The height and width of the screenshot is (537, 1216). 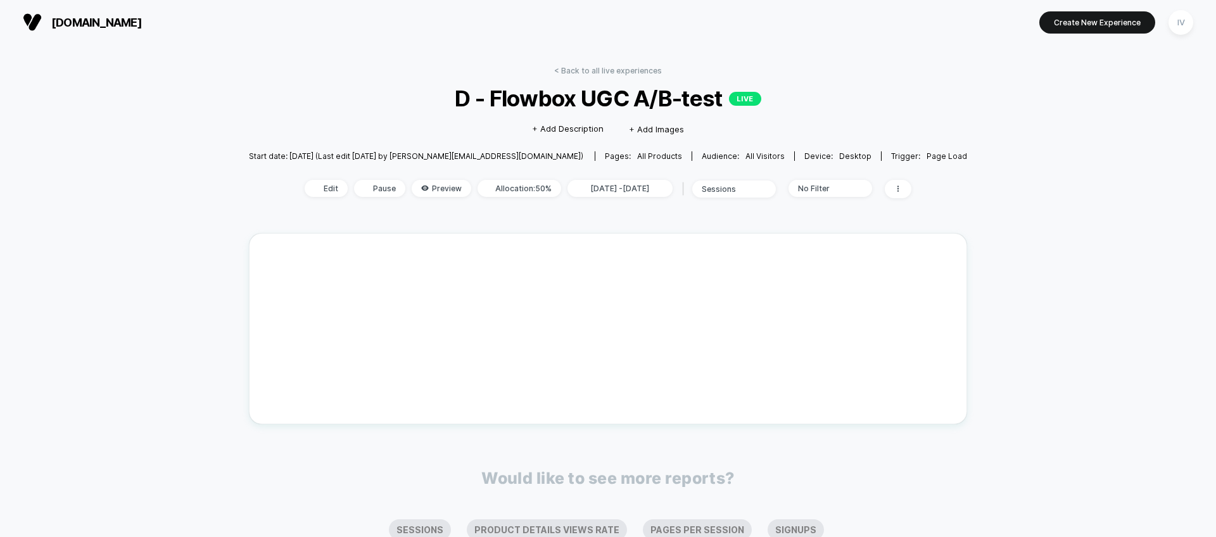 What do you see at coordinates (326, 188) in the screenshot?
I see `span: Edit` at bounding box center [326, 188].